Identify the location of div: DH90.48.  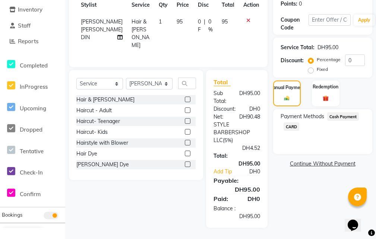
(249, 116).